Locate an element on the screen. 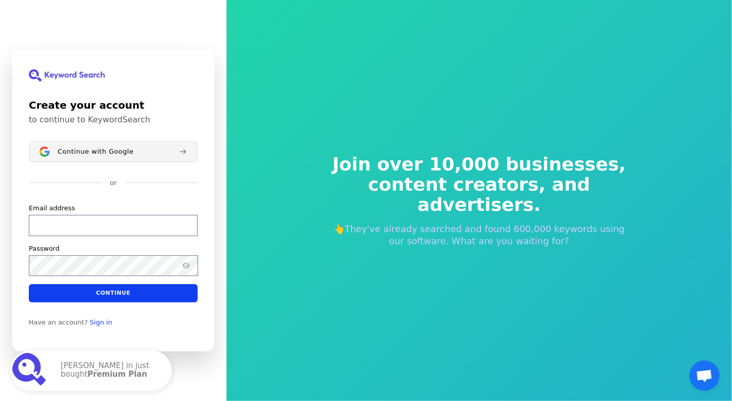 The height and width of the screenshot is (401, 732). span: Join over 10,000 businesses, is located at coordinates (479, 164).